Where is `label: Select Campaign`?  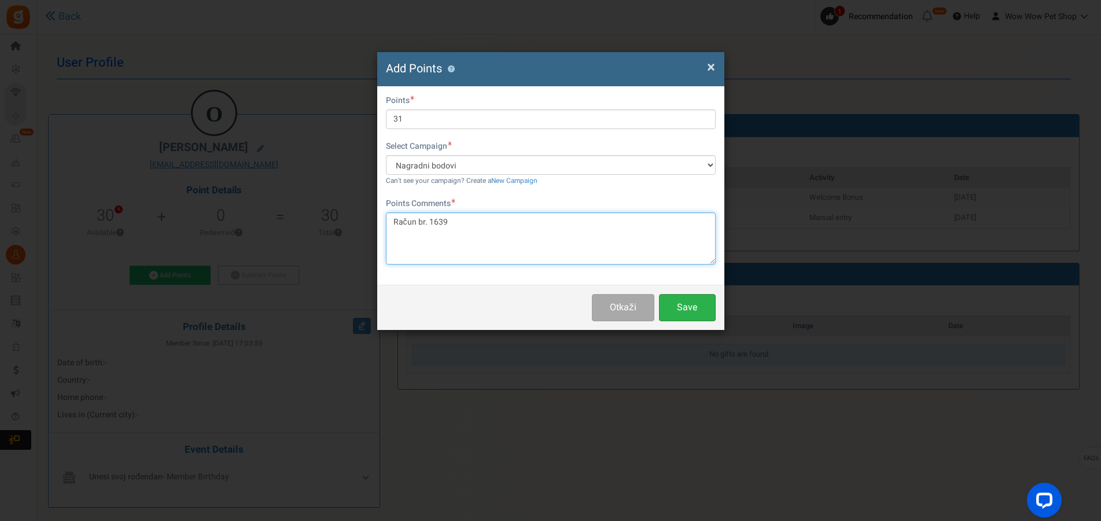 label: Select Campaign is located at coordinates (419, 146).